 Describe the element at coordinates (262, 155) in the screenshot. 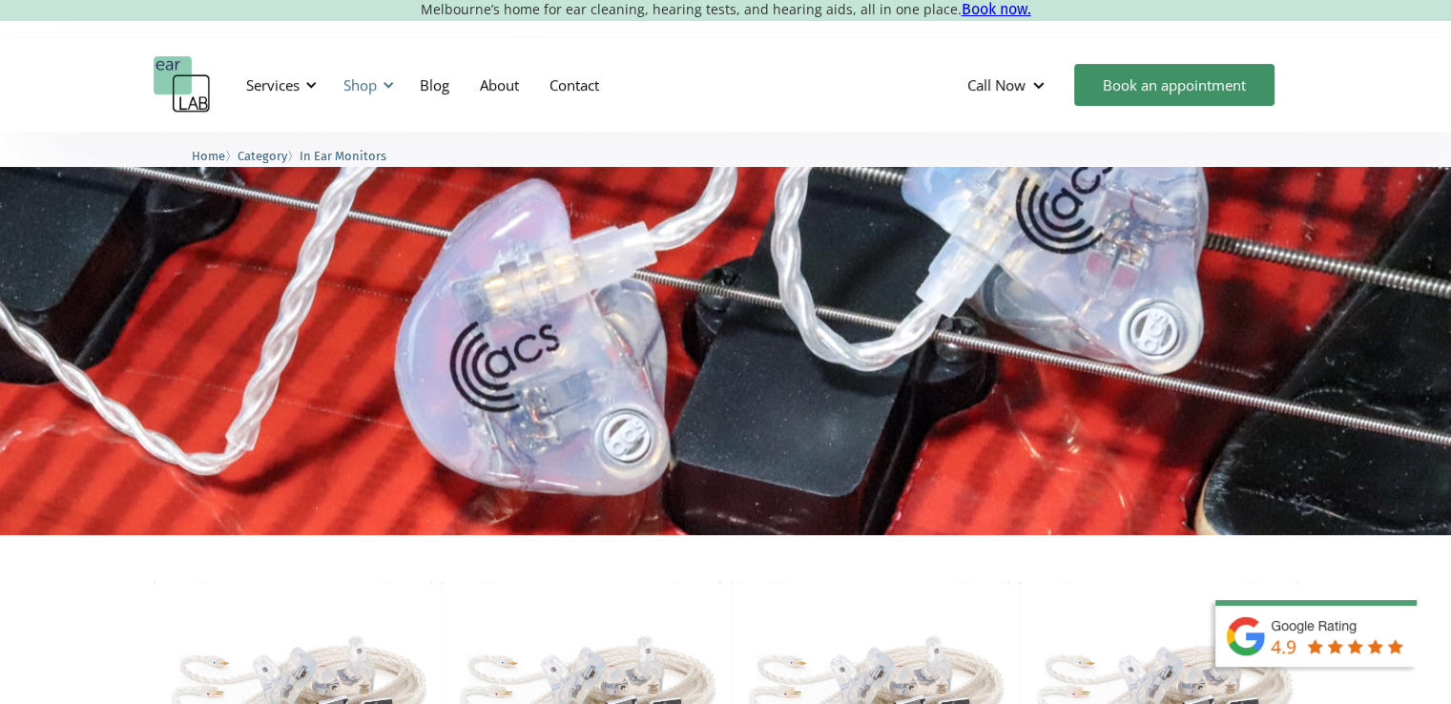

I see `a: Category` at that location.